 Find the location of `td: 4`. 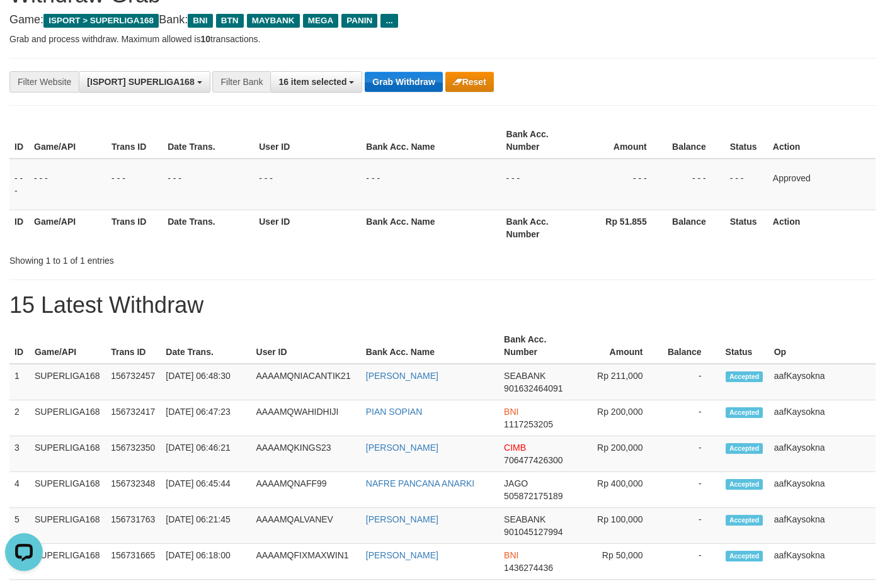

td: 4 is located at coordinates (20, 490).